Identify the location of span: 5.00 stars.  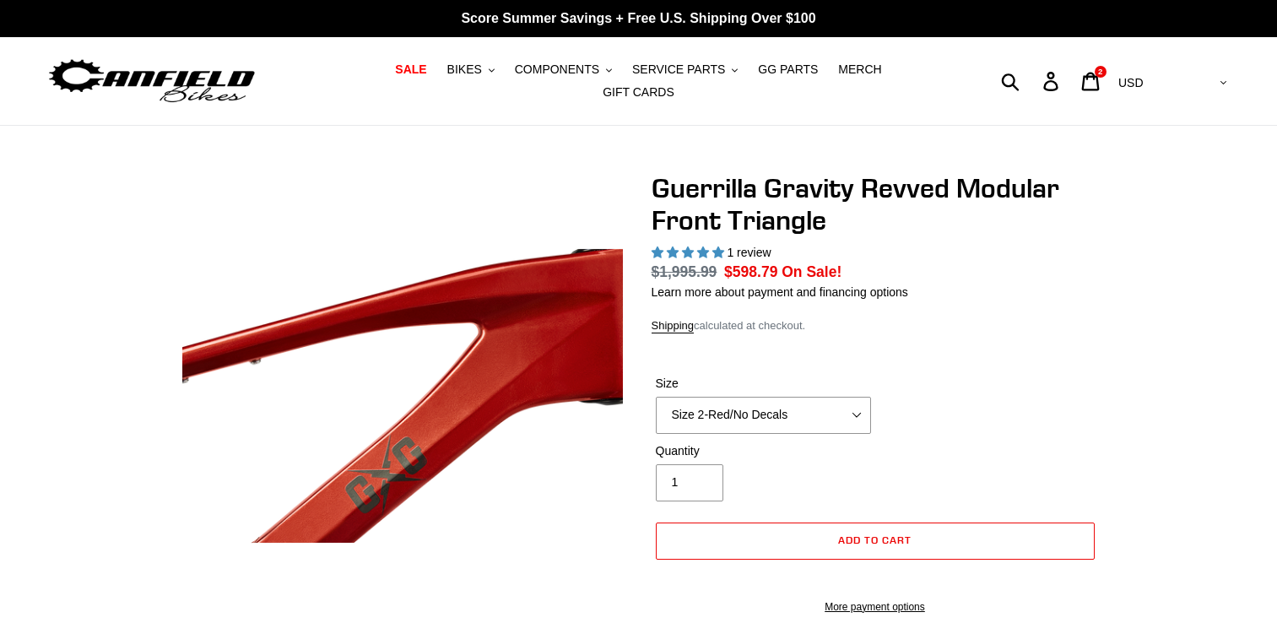
(689, 252).